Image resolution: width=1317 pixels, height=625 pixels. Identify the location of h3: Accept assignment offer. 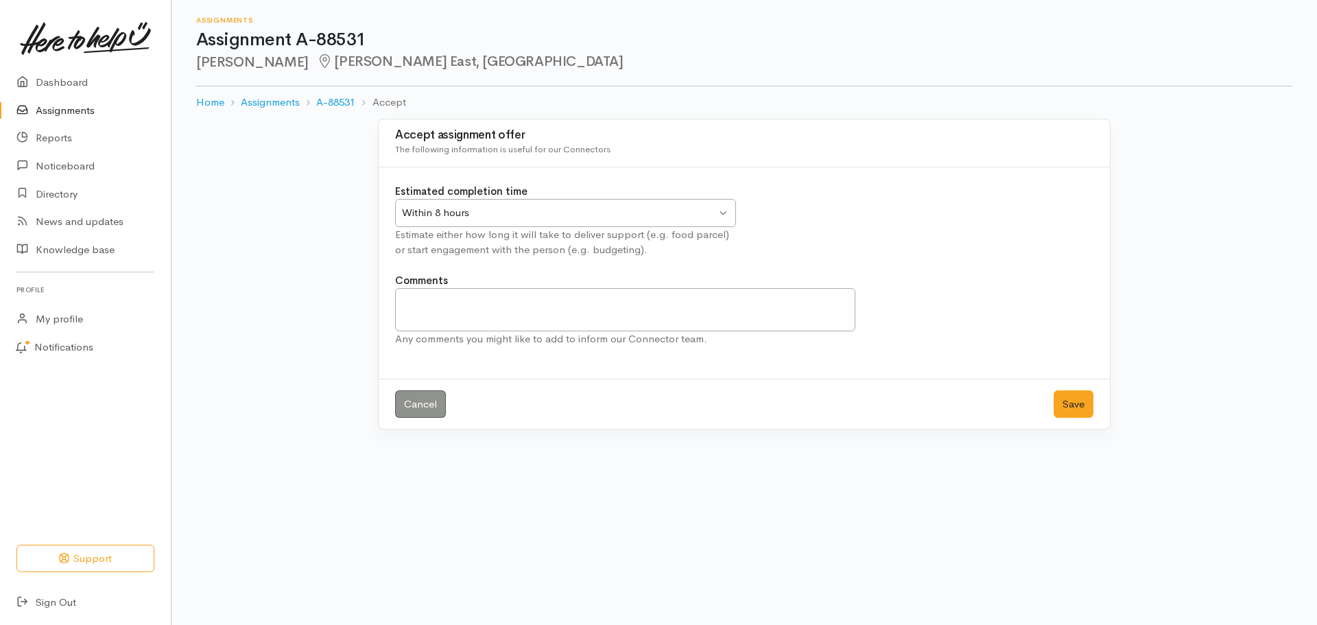
(744, 135).